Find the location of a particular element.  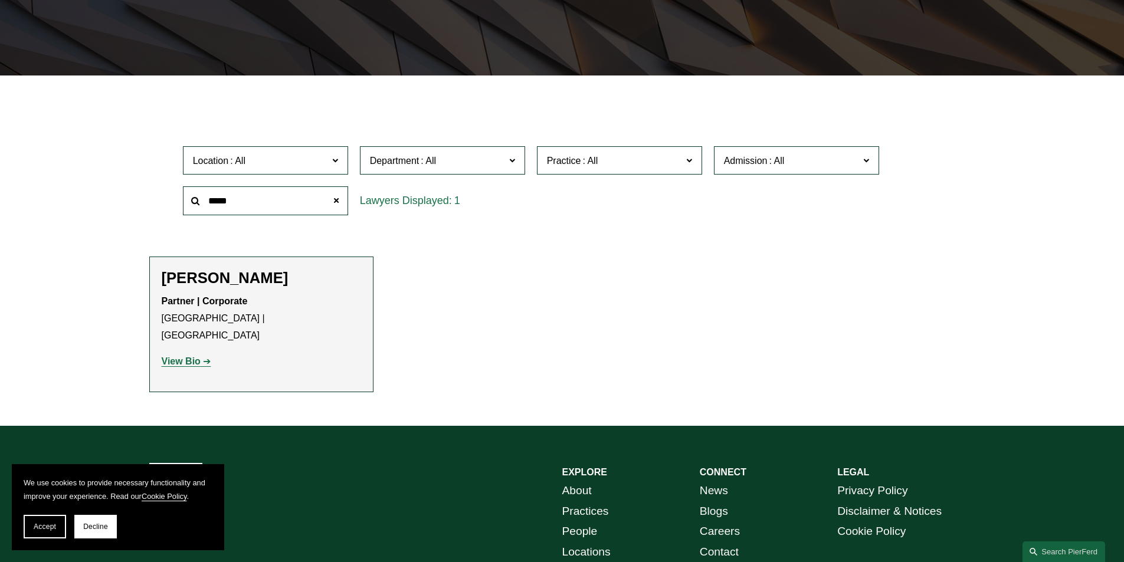

a: About is located at coordinates (577, 491).